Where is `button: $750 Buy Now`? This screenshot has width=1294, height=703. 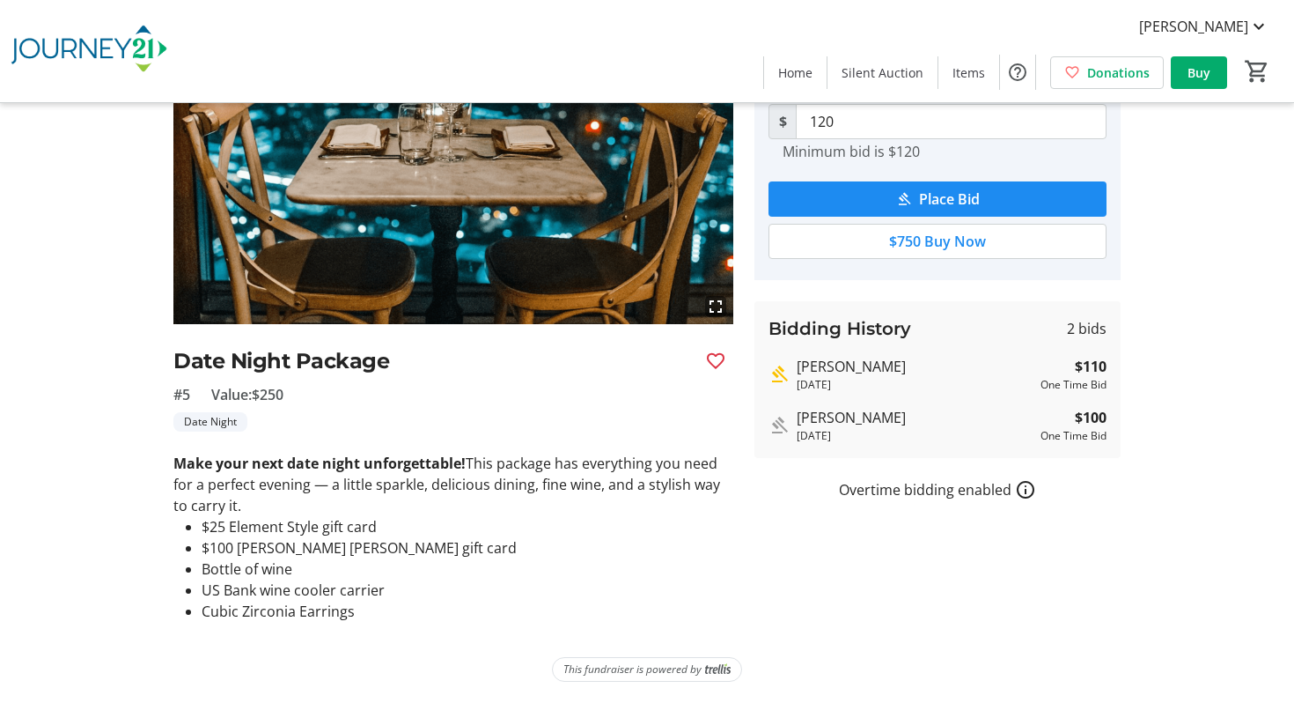
button: $750 Buy Now is located at coordinates (938, 241).